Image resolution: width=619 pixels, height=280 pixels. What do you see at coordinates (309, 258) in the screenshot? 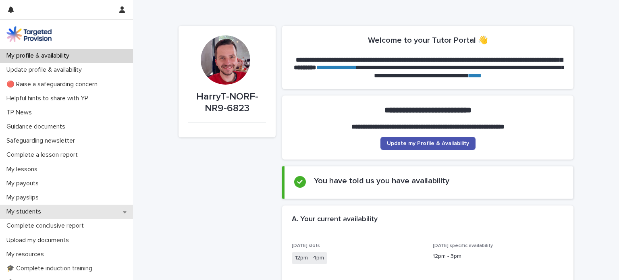
I see `span: 12pm - 4pm` at bounding box center [309, 258].